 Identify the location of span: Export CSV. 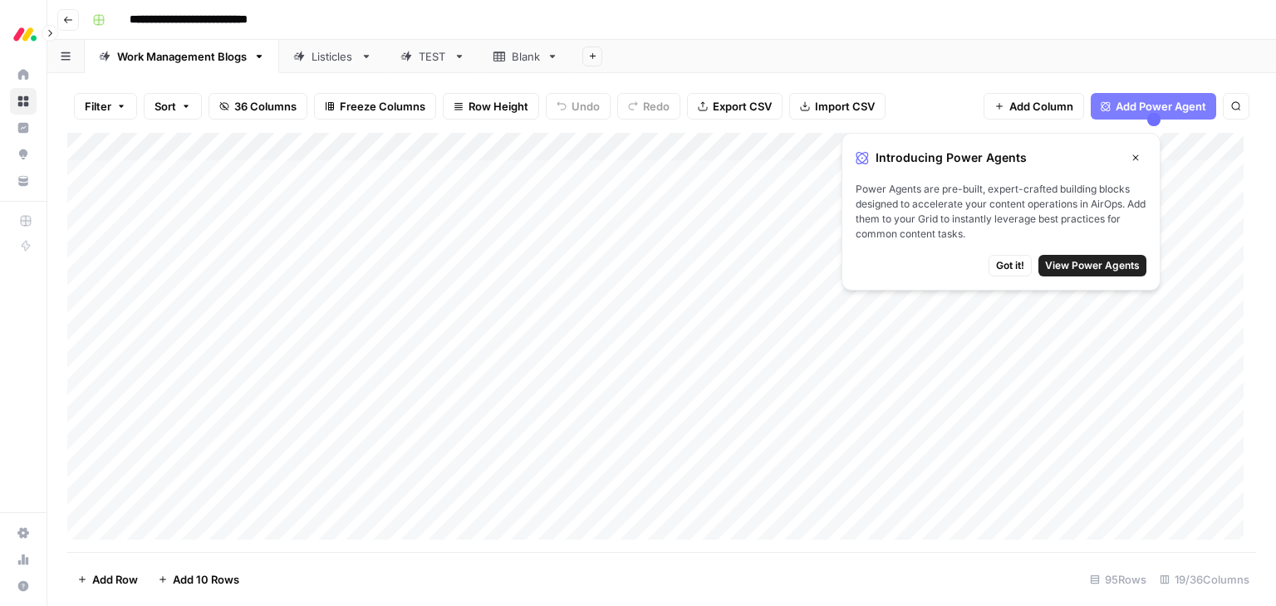
(742, 106).